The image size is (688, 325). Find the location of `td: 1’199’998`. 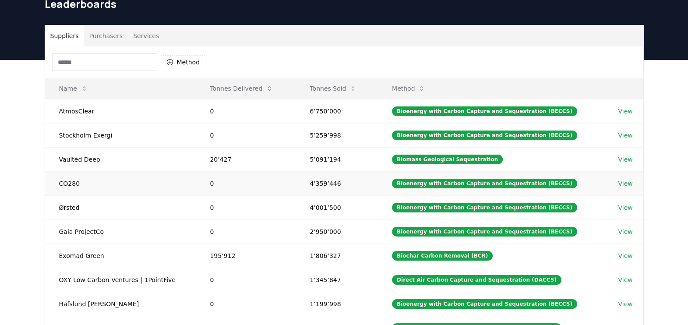

td: 1’199’998 is located at coordinates (337, 304).